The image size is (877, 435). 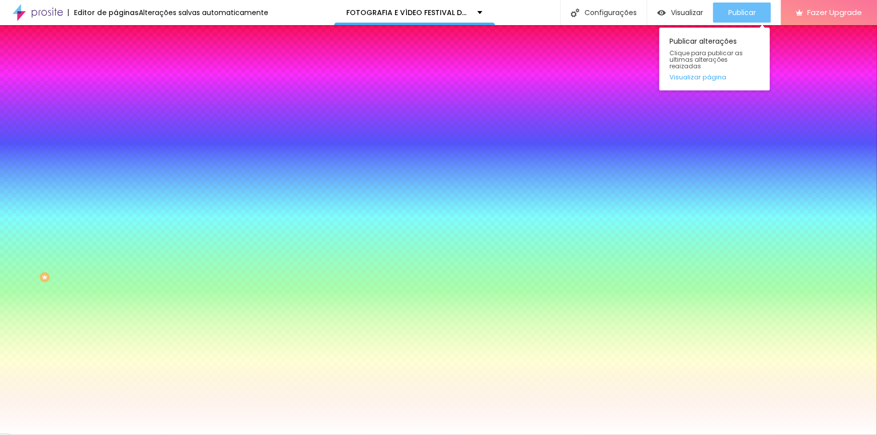 What do you see at coordinates (715, 60) in the screenshot?
I see `span: Clique para publicar as ultimas alterações reaizadas` at bounding box center [715, 60].